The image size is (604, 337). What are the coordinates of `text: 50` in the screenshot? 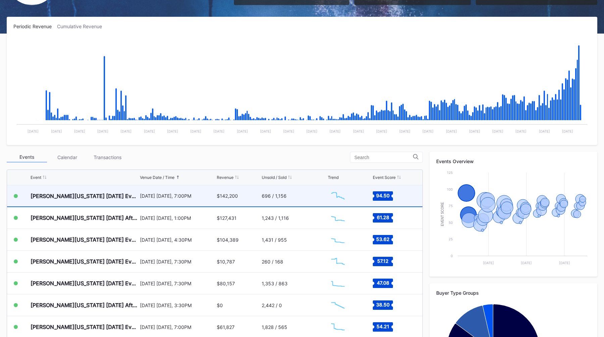 It's located at (451, 223).